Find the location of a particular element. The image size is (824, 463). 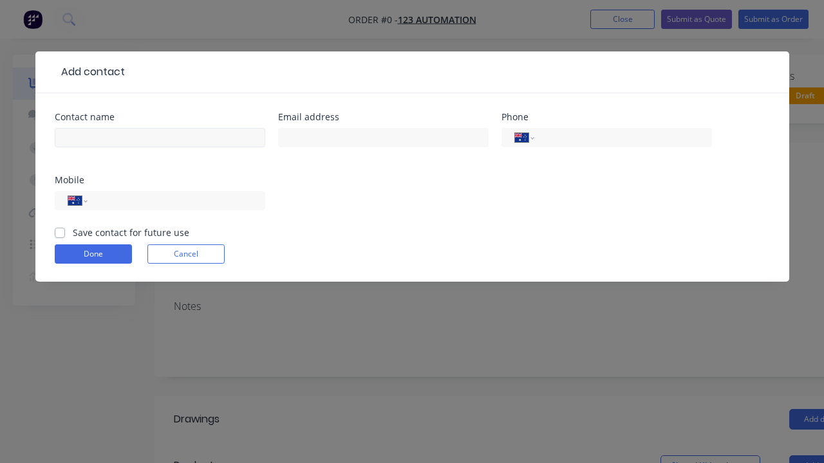

button: Done is located at coordinates (93, 254).